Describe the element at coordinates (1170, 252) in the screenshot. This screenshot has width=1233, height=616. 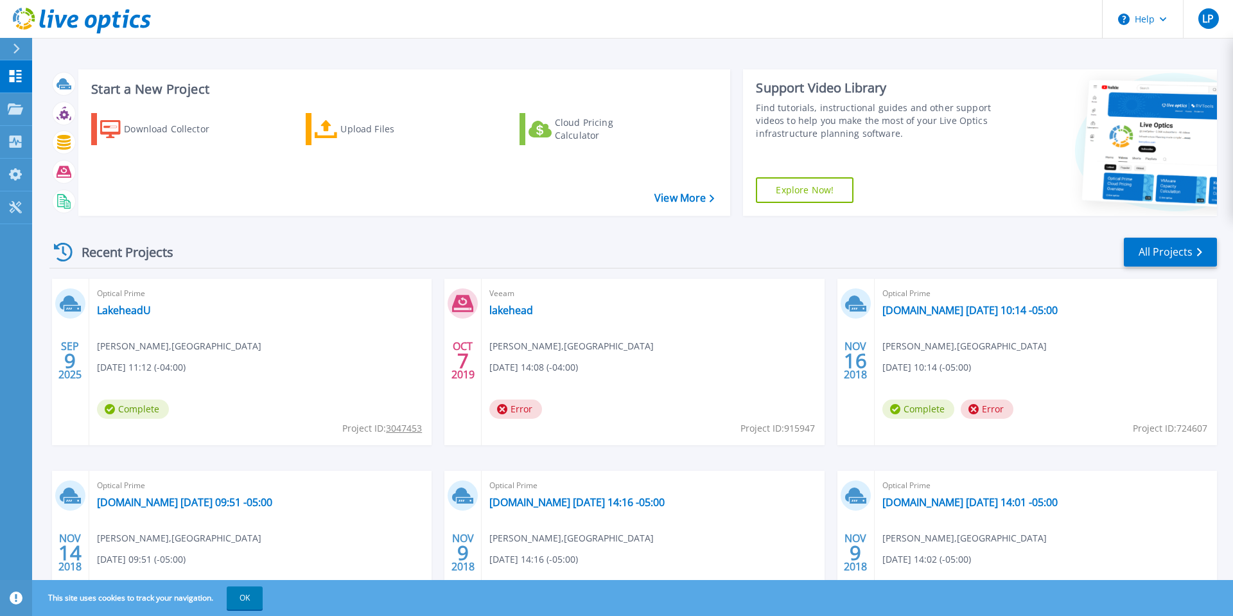
I see `a: All Projects` at that location.